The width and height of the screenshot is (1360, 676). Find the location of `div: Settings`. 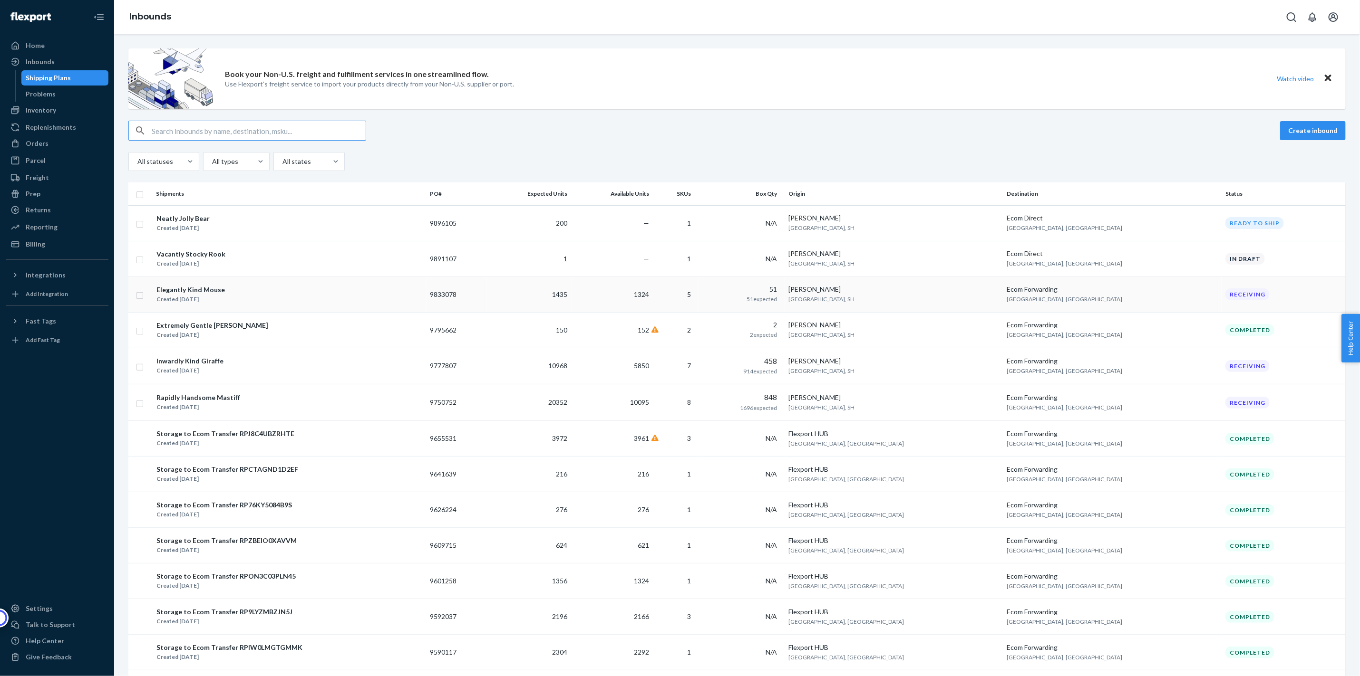

div: Settings is located at coordinates (39, 609).